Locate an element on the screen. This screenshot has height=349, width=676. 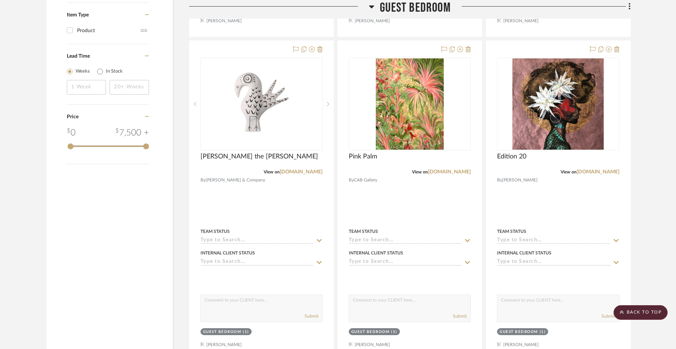
div: Product is located at coordinates (109, 31).